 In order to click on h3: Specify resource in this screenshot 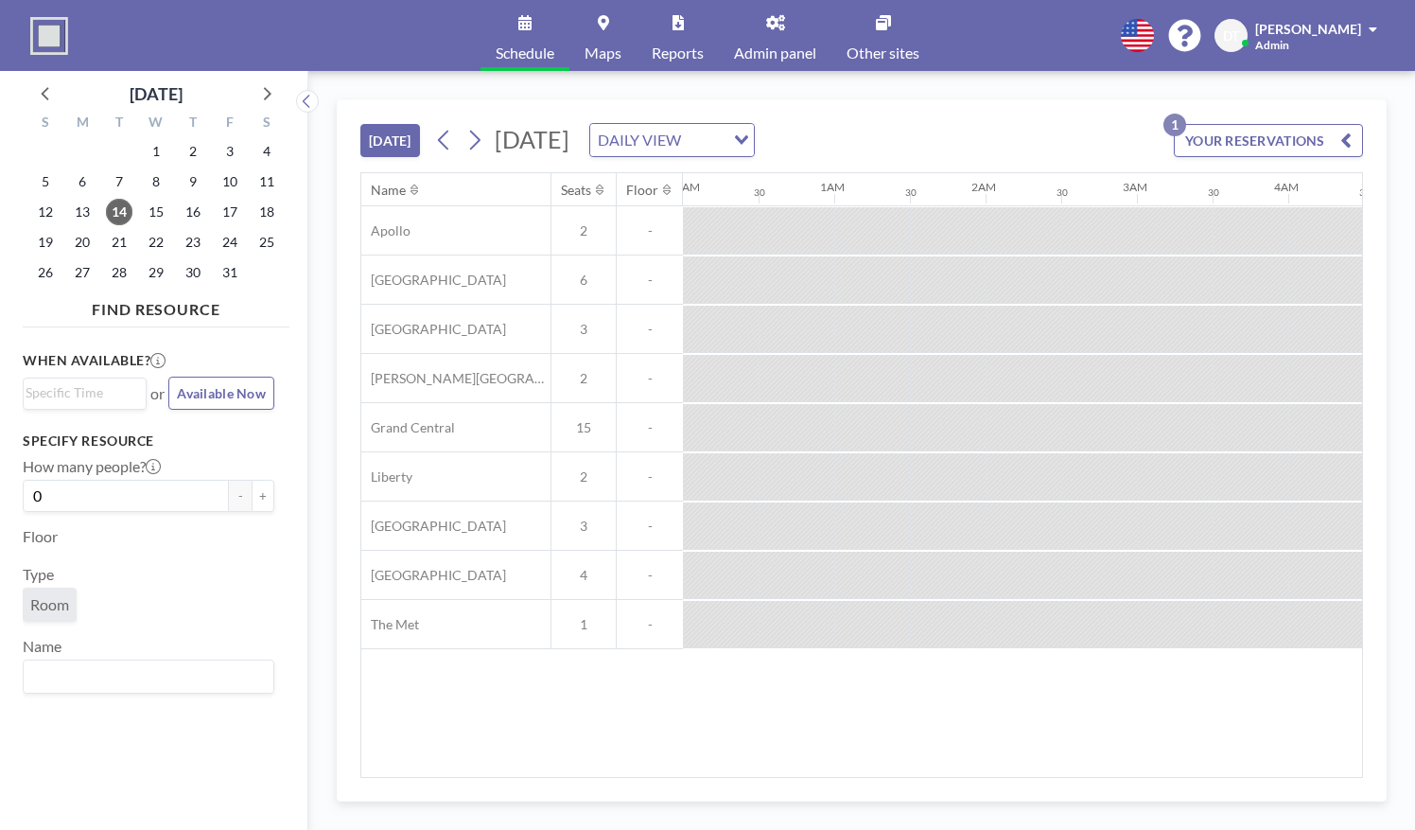, I will do `click(149, 441)`.